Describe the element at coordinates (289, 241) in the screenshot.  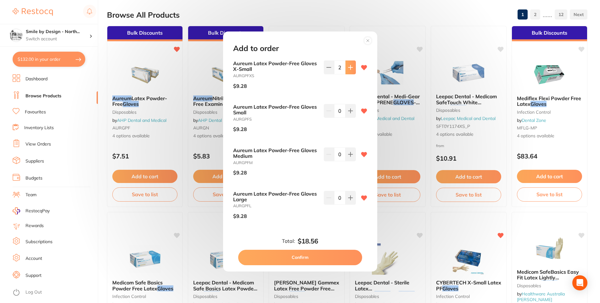
I see `label: Total:` at that location.